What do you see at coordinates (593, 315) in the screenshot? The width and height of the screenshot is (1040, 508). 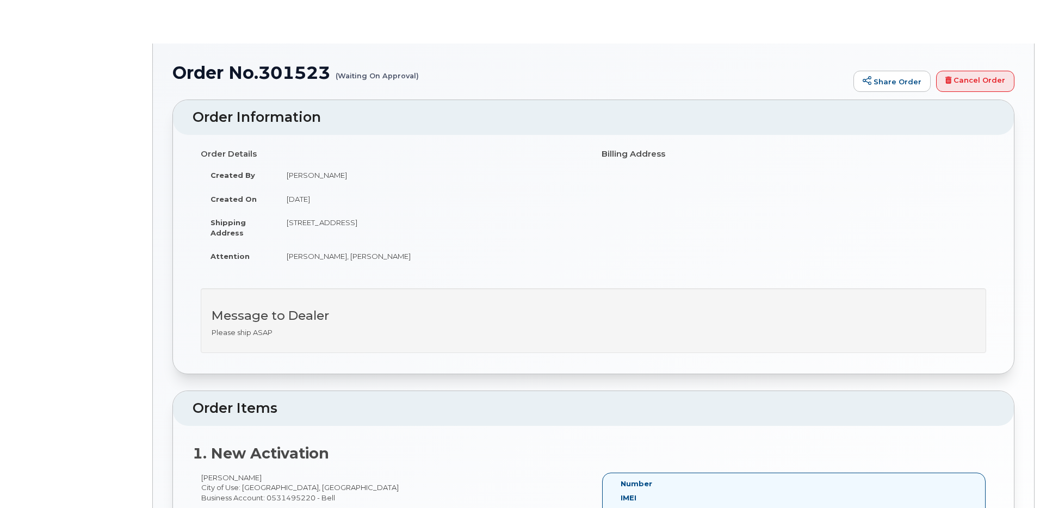 I see `h3: Message to Dealer` at bounding box center [593, 315].